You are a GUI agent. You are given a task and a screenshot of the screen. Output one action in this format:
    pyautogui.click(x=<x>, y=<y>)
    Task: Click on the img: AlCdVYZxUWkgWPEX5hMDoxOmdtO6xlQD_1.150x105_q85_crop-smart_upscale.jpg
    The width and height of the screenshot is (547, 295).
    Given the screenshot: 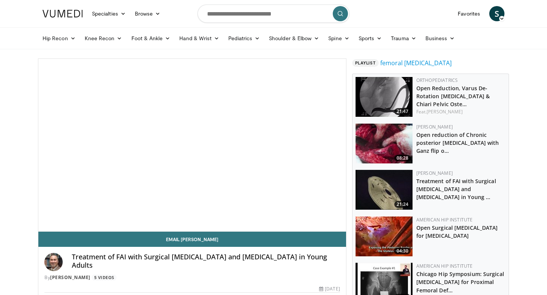 What is the action you would take?
    pyautogui.click(x=384, y=97)
    